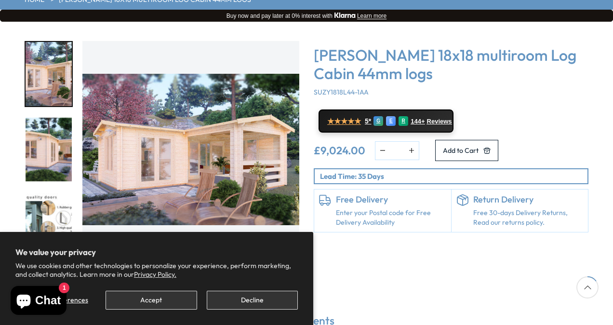  I want to click on a: ★★★★★ 5* G E R 144+ Reviews, so click(386, 121).